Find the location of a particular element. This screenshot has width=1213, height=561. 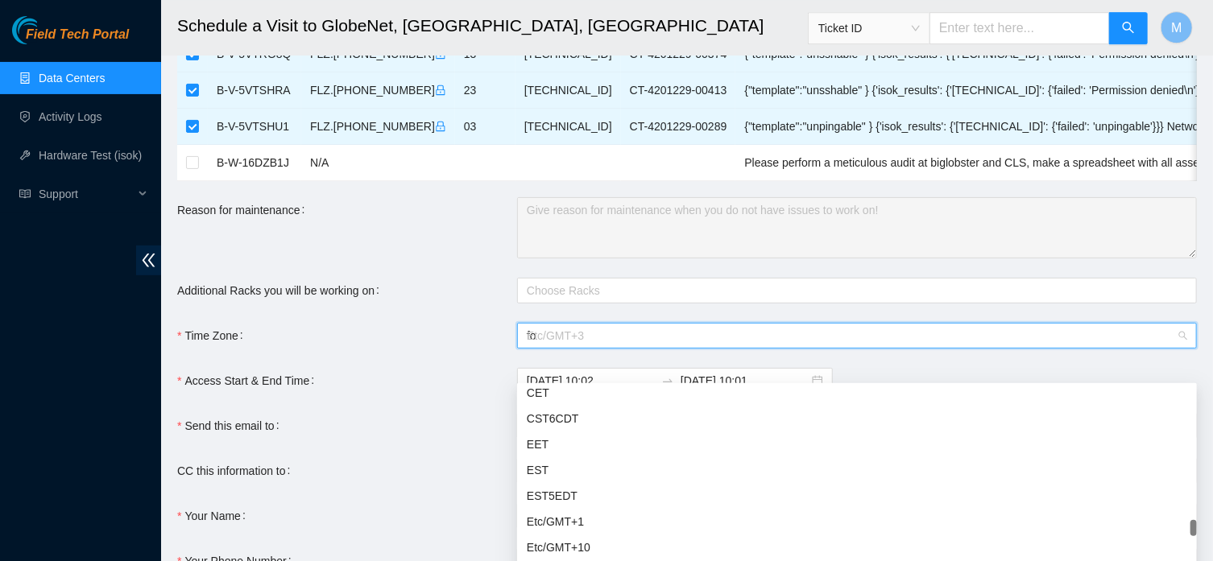

label: Your Name is located at coordinates (214, 516).